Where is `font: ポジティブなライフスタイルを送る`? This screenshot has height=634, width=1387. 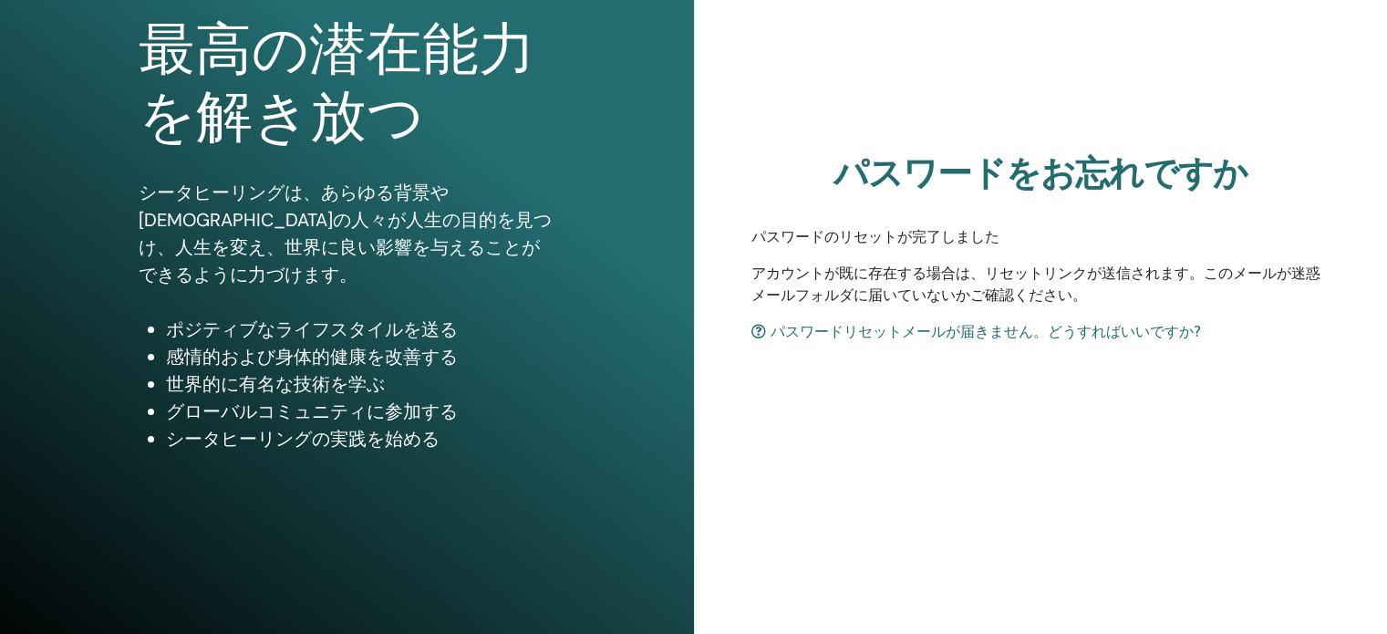
font: ポジティブなライフスタイルを送る is located at coordinates (312, 329).